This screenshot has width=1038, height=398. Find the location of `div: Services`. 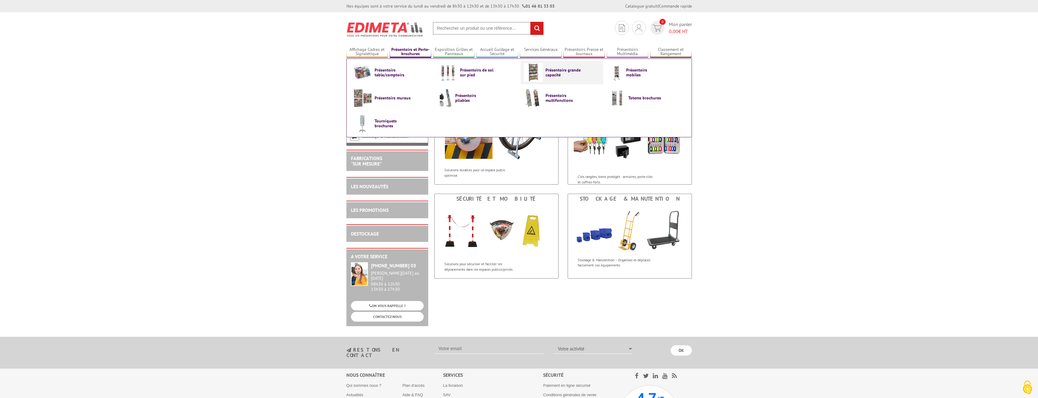

div: Services is located at coordinates (493, 375).